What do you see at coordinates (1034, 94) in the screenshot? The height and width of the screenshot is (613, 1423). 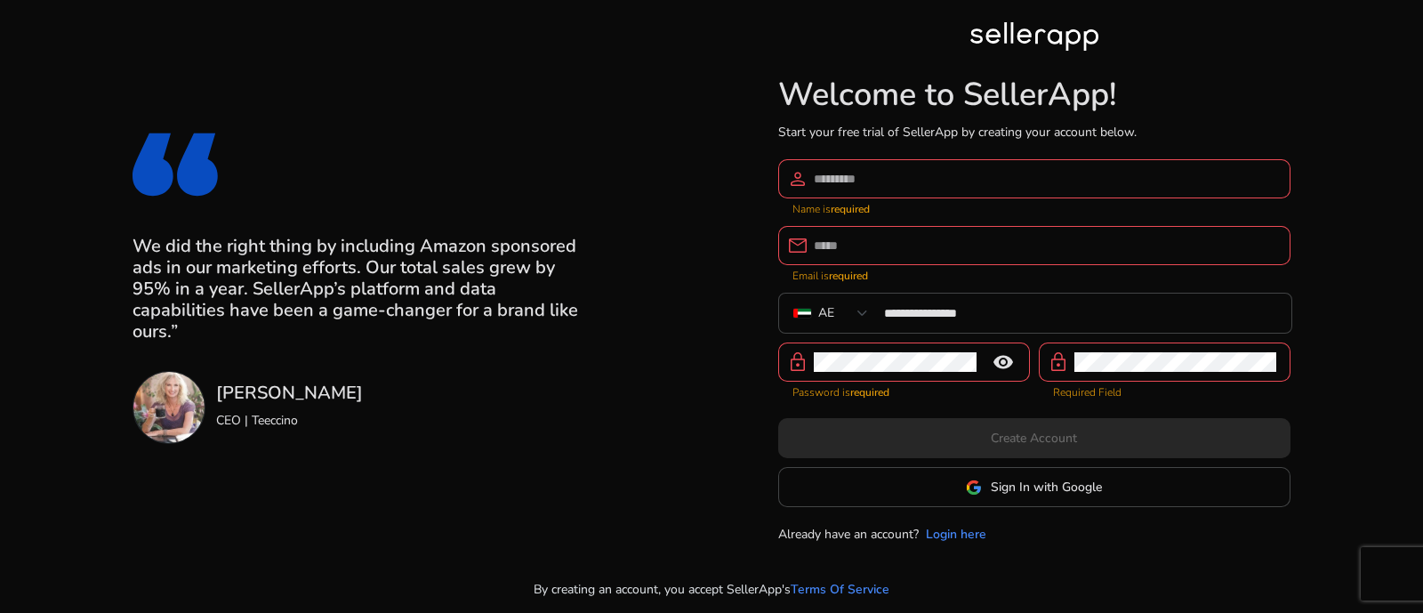 I see `h1: Welcome to SellerApp!` at bounding box center [1034, 94].